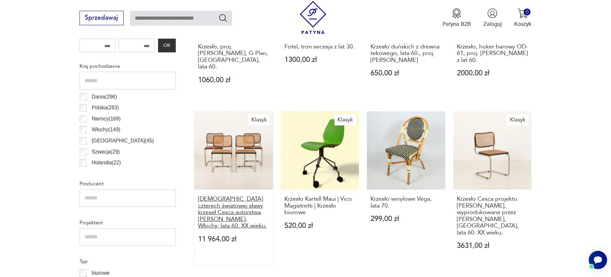  What do you see at coordinates (234, 188) in the screenshot?
I see `a: KlasykZestaw czterech światowej sławy krzeseł Cesca autorstwa Marcela Breuera, Włochy, lata 60. X...` at bounding box center [234, 188].